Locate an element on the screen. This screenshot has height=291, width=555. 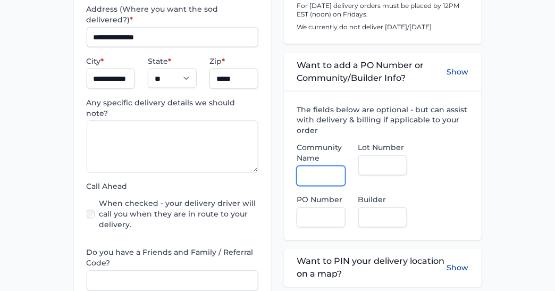
label: Call Ahead is located at coordinates (173, 186).